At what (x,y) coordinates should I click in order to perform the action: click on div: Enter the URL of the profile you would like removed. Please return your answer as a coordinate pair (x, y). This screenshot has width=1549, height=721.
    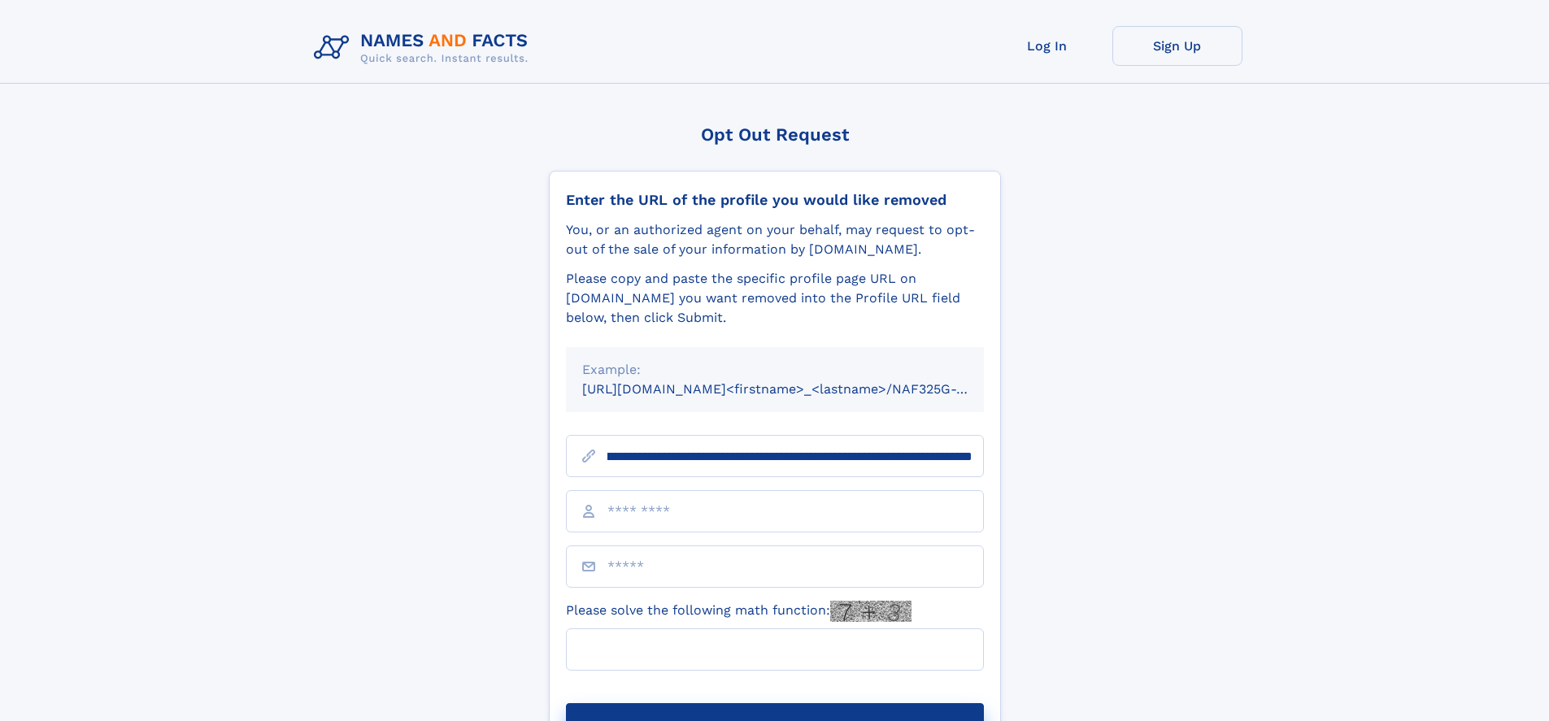
    Looking at the image, I should click on (775, 200).